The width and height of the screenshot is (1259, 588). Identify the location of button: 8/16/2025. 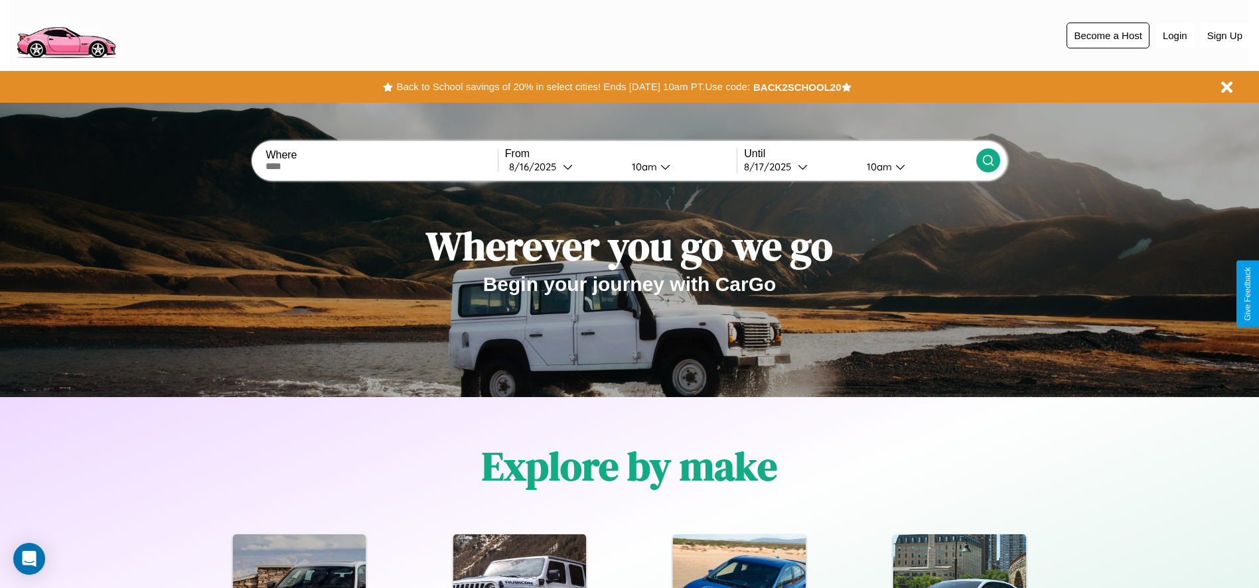
(563, 167).